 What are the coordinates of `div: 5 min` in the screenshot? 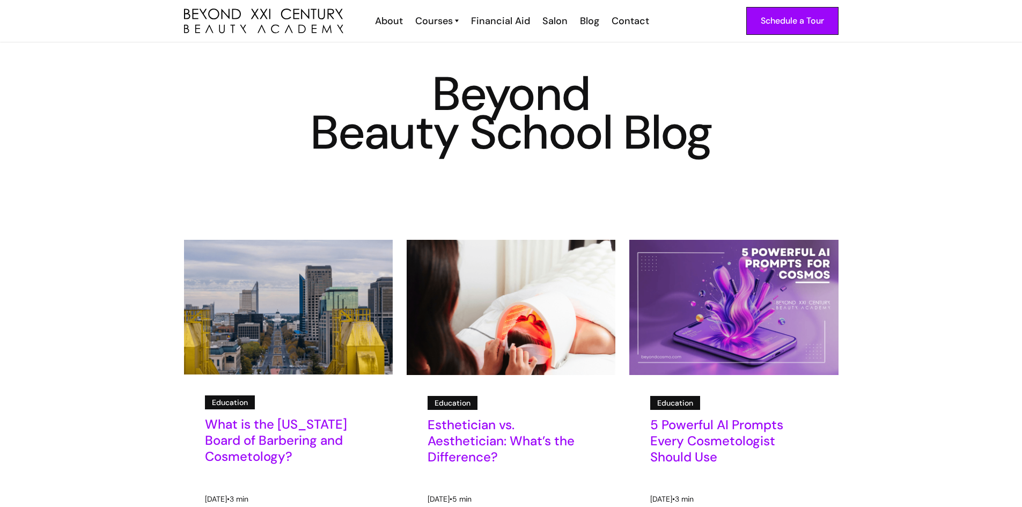 It's located at (462, 499).